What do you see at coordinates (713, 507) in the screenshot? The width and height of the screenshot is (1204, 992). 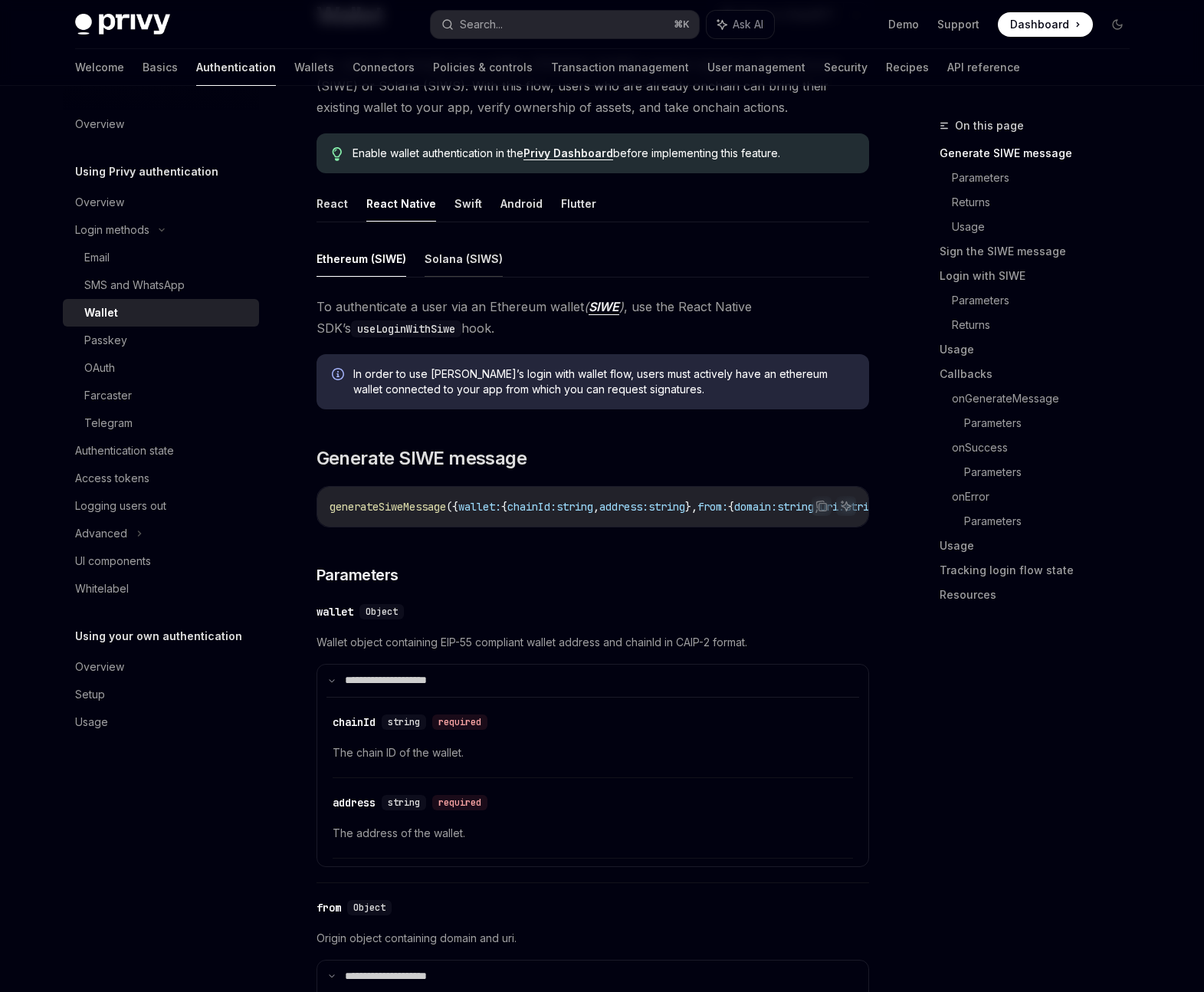 I see `span: from:` at bounding box center [713, 507].